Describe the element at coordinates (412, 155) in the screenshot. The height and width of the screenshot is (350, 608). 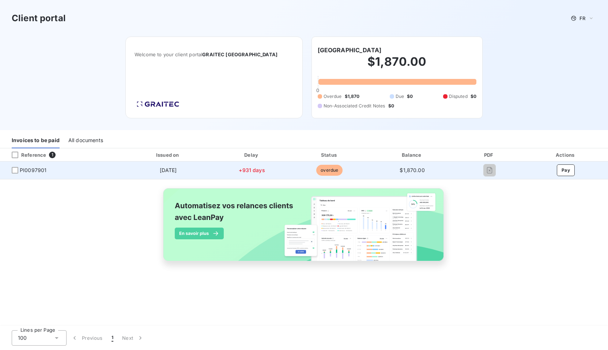
I see `div: Balance` at that location.